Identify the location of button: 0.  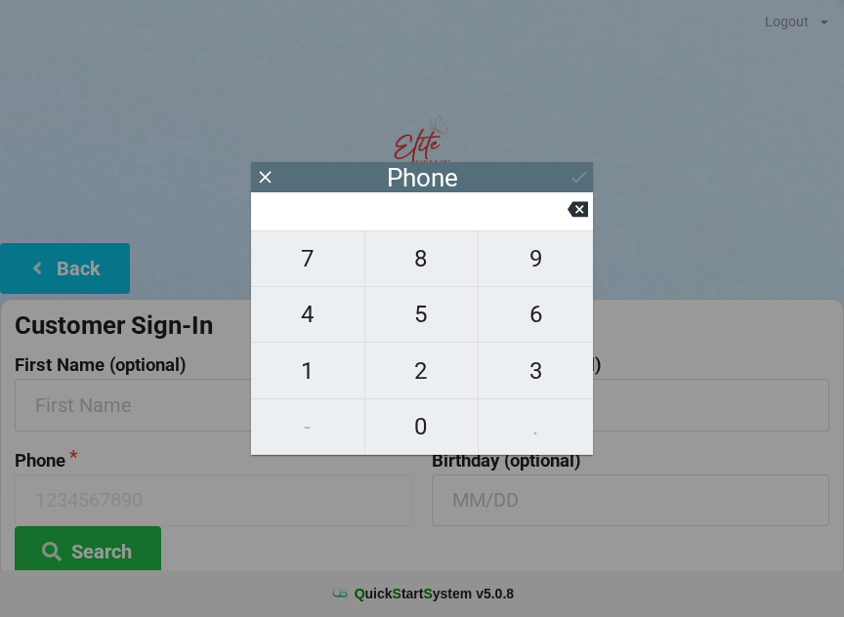
(422, 427).